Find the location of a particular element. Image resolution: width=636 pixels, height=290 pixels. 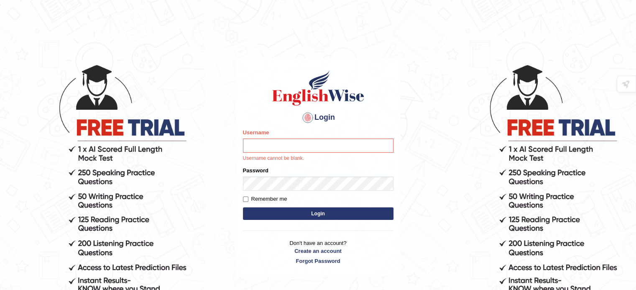

input: Remember me is located at coordinates (245, 199).